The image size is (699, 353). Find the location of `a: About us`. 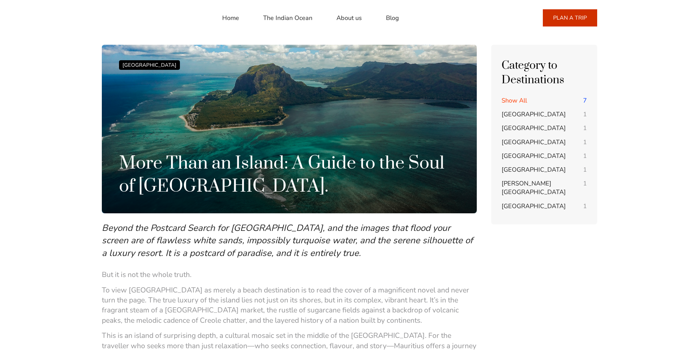

a: About us is located at coordinates (349, 18).